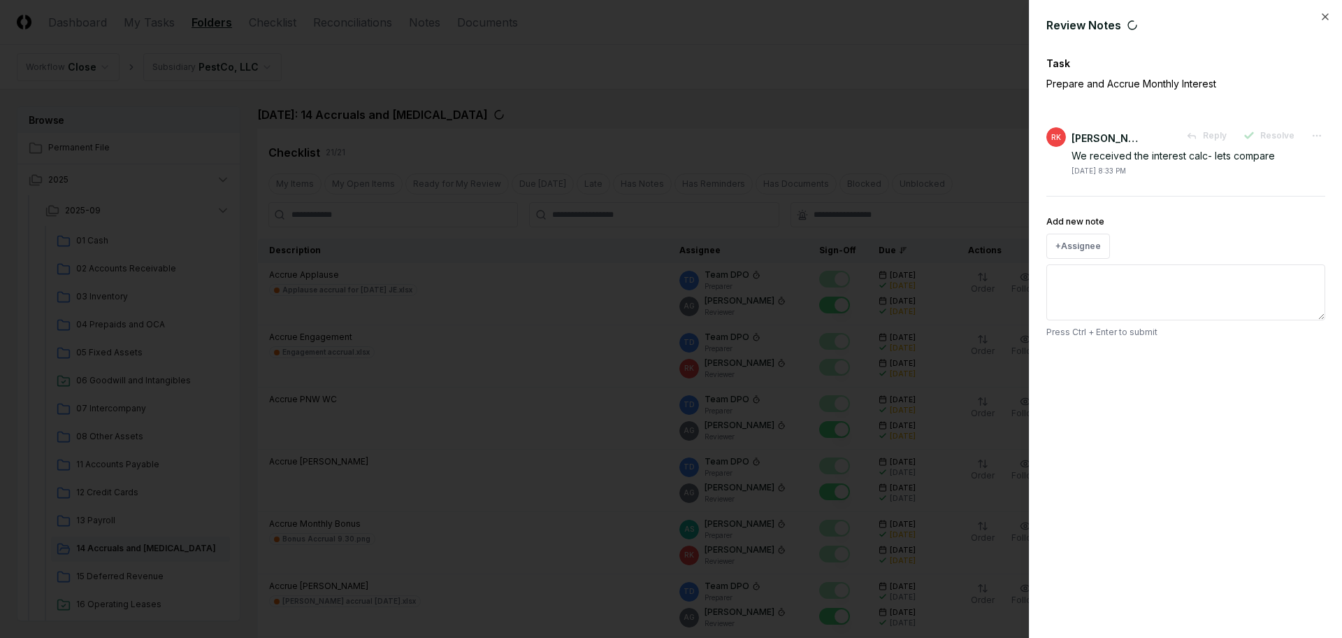 This screenshot has width=1342, height=638. What do you see at coordinates (1277, 136) in the screenshot?
I see `span: Resolve` at bounding box center [1277, 136].